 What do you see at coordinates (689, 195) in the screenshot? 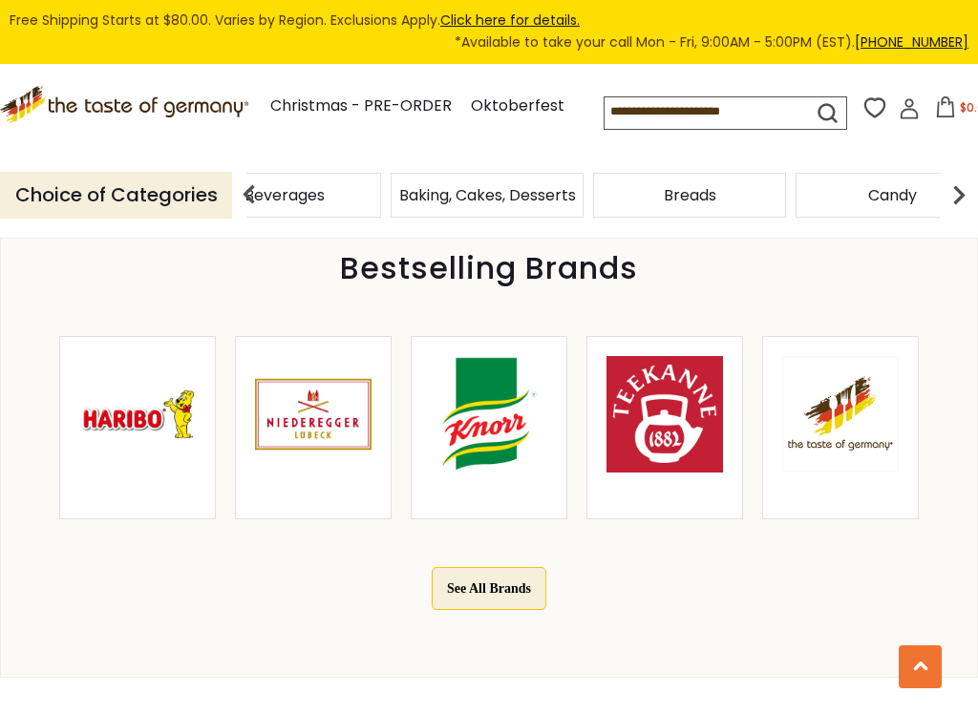
I see `a: Breads` at bounding box center [689, 195].